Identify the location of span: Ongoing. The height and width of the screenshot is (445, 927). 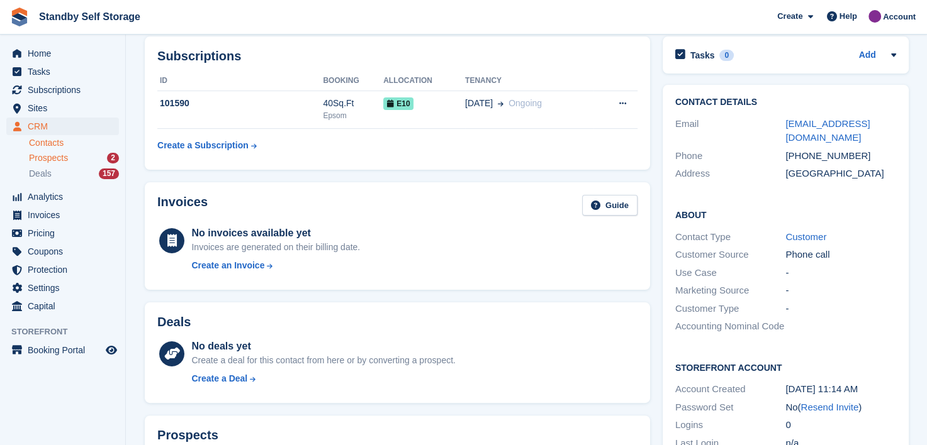
(525, 103).